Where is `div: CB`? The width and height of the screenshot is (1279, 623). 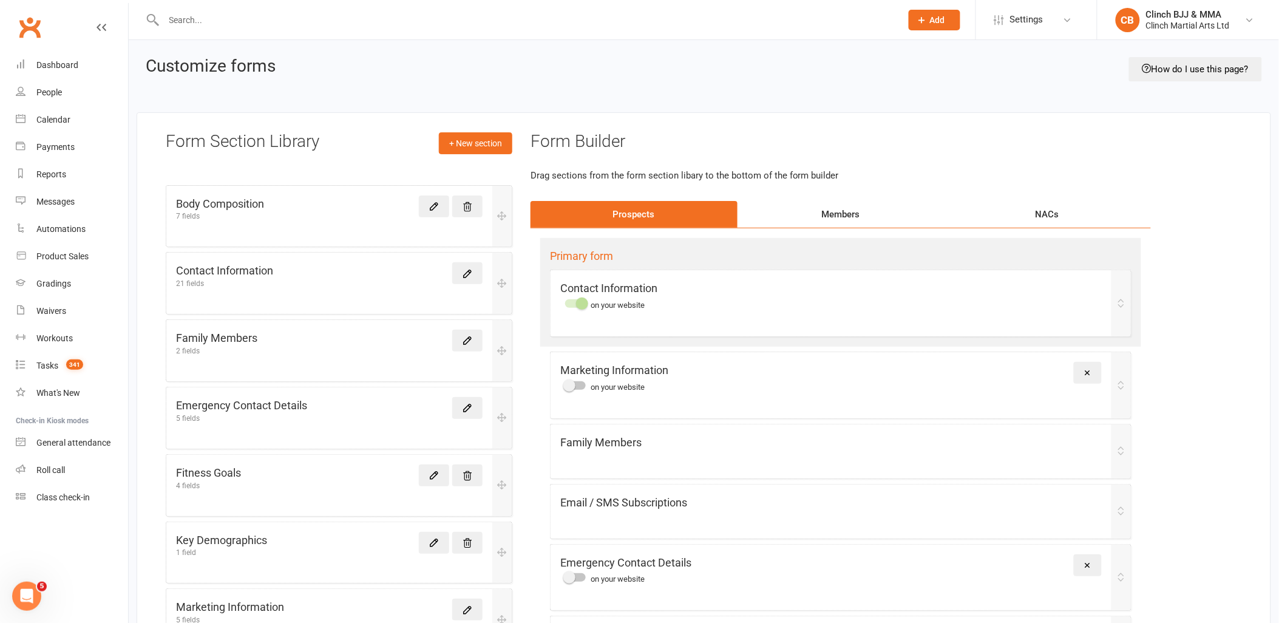 div: CB is located at coordinates (1128, 20).